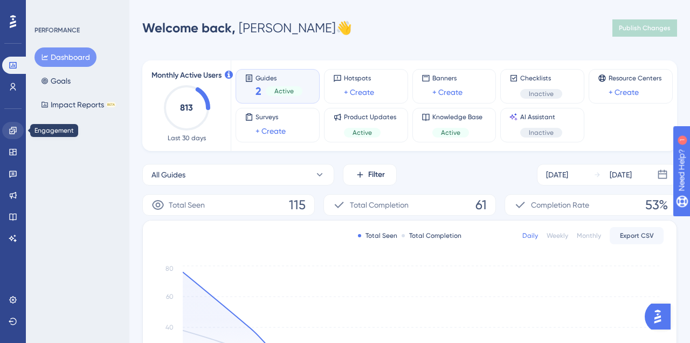 The height and width of the screenshot is (343, 690). What do you see at coordinates (78, 105) in the screenshot?
I see `button: Impact ReportsBETA` at bounding box center [78, 105].